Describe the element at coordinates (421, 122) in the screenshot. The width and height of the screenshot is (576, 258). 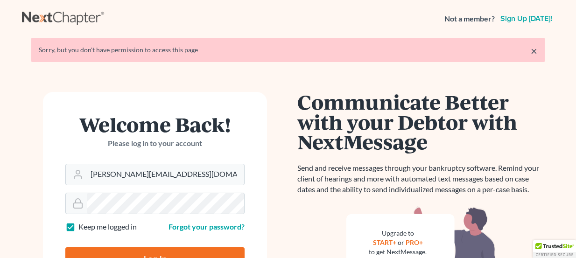
I see `h1: Communicate Better with your Debtor with NextMessage` at that location.